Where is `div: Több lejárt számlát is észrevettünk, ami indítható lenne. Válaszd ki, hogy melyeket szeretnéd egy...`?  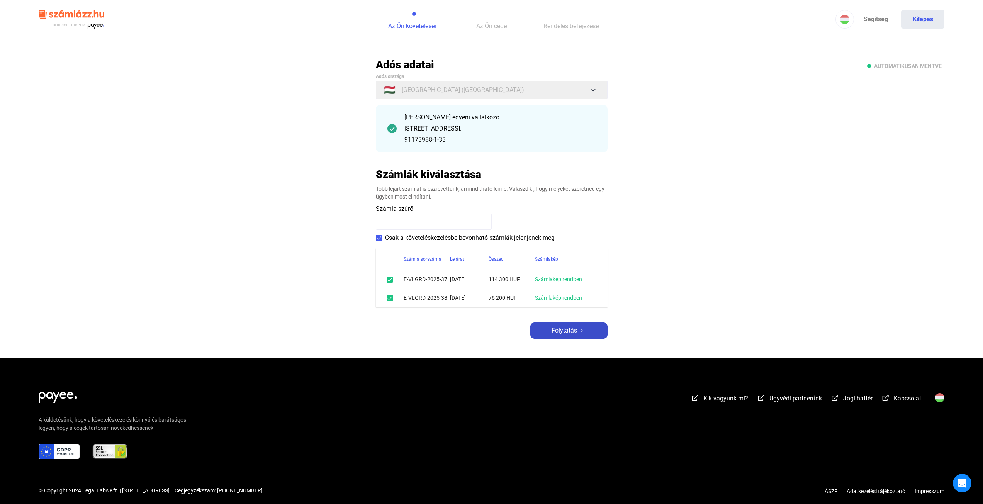 div: Több lejárt számlát is észrevettünk, ami indítható lenne. Válaszd ki, hogy melyeket szeretnéd egy... is located at coordinates (492, 193).